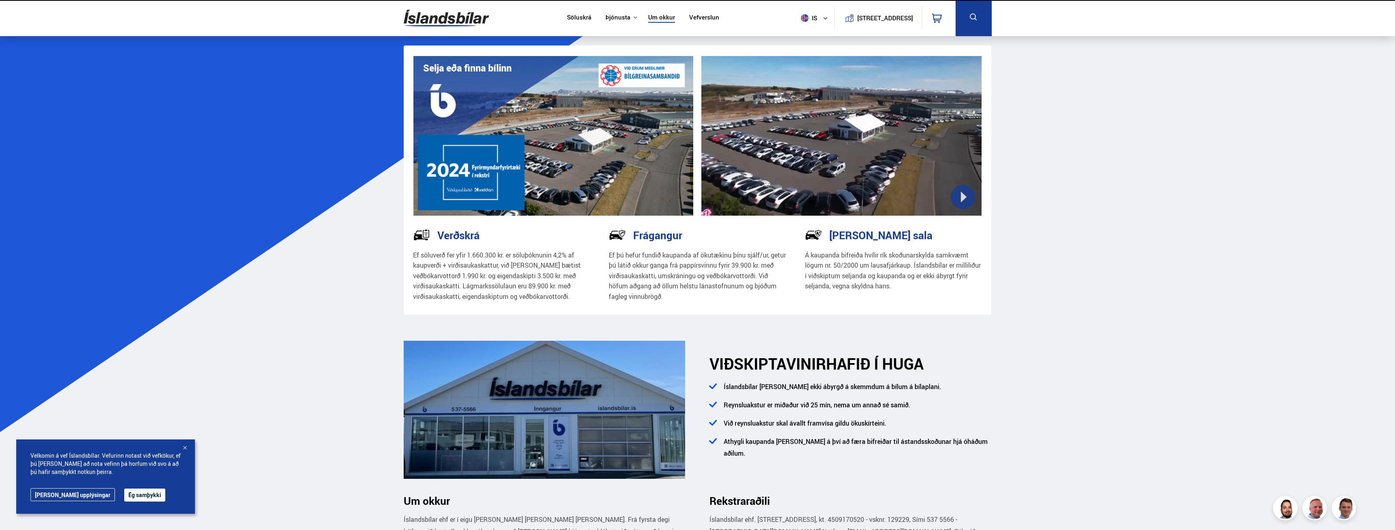 This screenshot has width=1395, height=530. What do you see at coordinates (850, 363) in the screenshot?
I see `h2: HAFIÐ Í HUGA` at bounding box center [850, 363].